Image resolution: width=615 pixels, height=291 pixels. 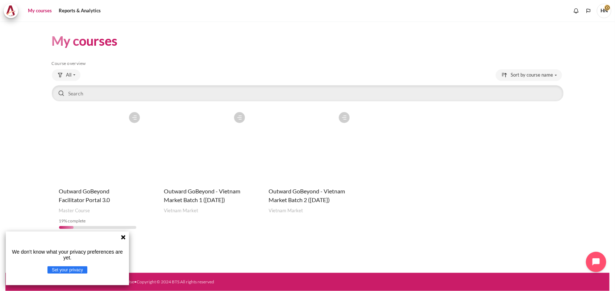 I want to click on span: 19, so click(x=62, y=220).